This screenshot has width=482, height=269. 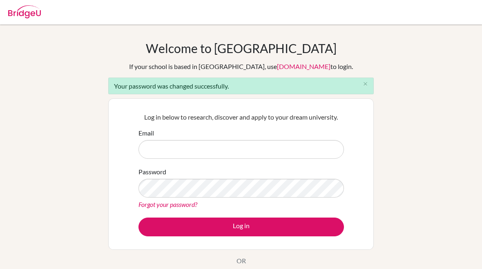 I want to click on label: Password, so click(x=152, y=172).